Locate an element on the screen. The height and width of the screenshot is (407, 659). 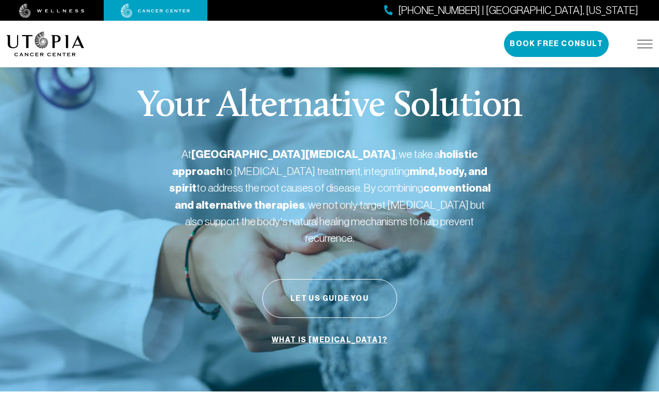
strong: conventional and alternative therapies is located at coordinates (332, 196).